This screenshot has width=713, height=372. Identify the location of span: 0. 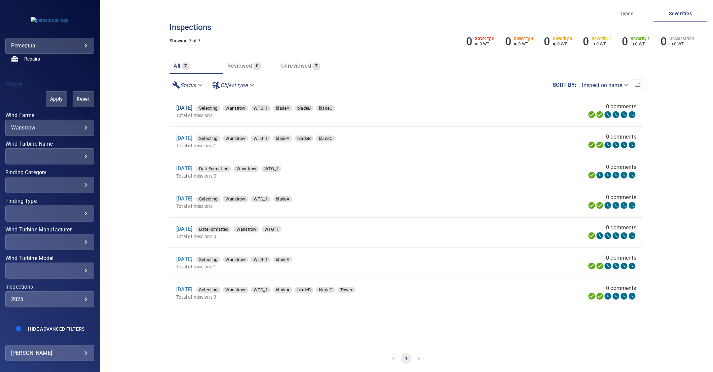
(257, 66).